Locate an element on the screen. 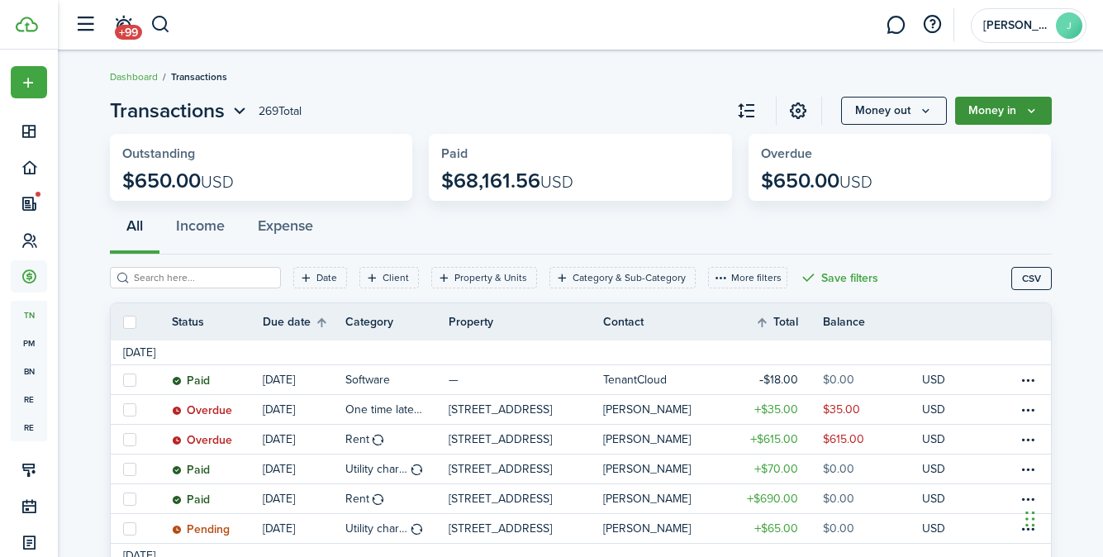  avatar-text: J is located at coordinates (1069, 26).